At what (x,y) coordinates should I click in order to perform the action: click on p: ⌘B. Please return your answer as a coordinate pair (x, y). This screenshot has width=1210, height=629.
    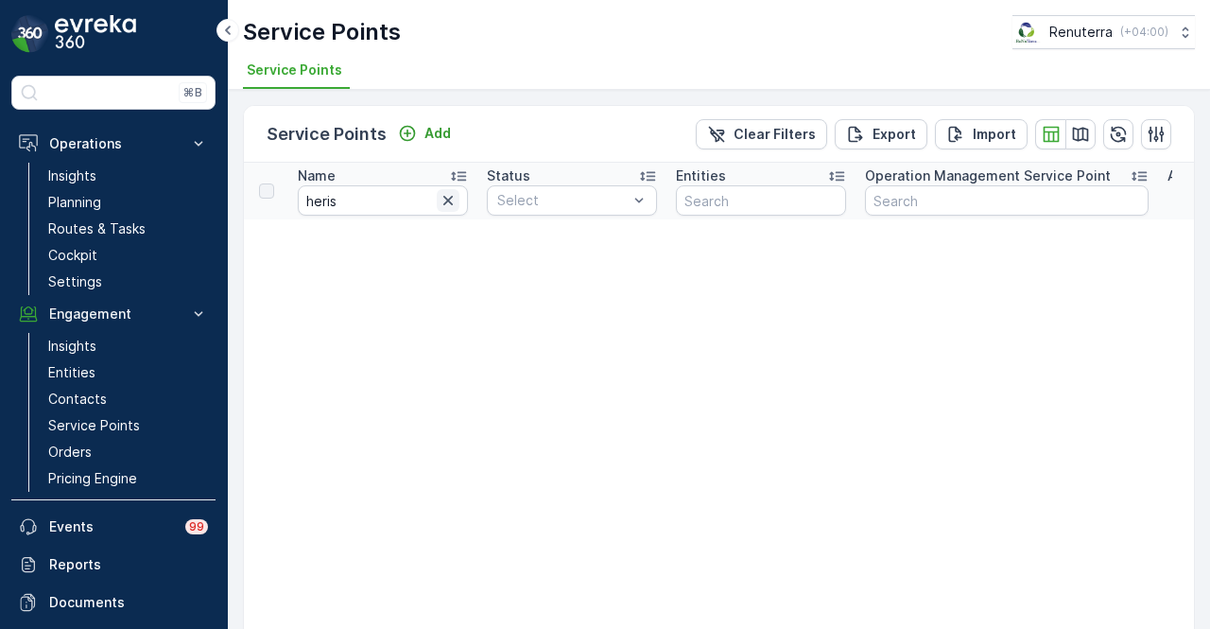
    Looking at the image, I should click on (193, 93).